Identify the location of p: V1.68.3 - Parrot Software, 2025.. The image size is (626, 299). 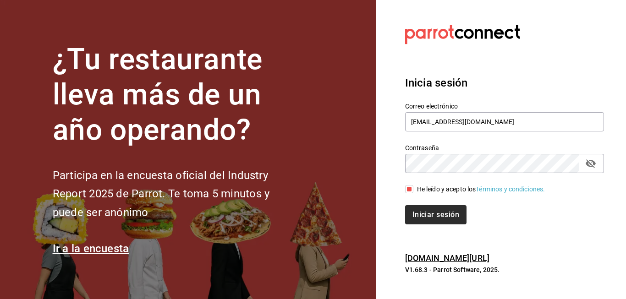
(504, 270).